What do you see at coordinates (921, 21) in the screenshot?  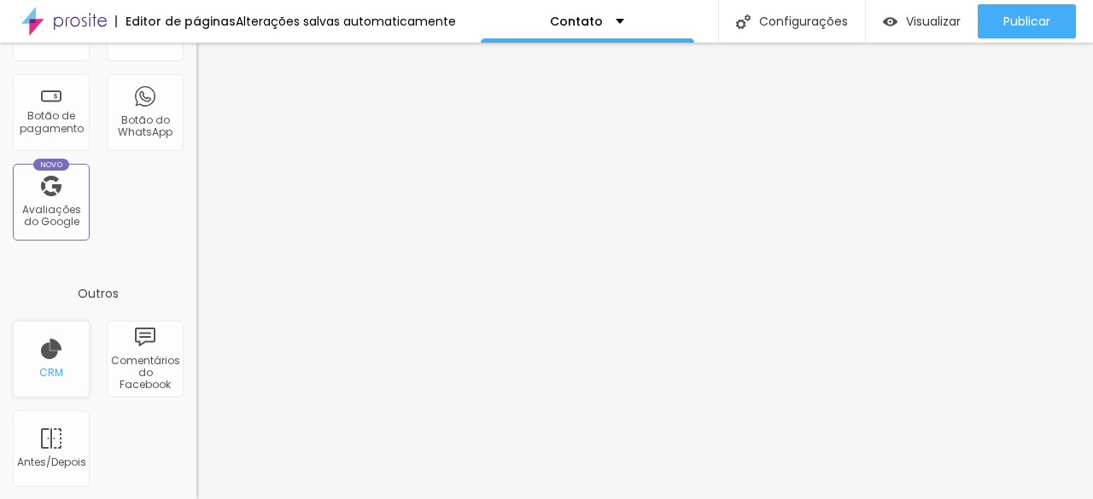 I see `button: Visualizar` at bounding box center [921, 21].